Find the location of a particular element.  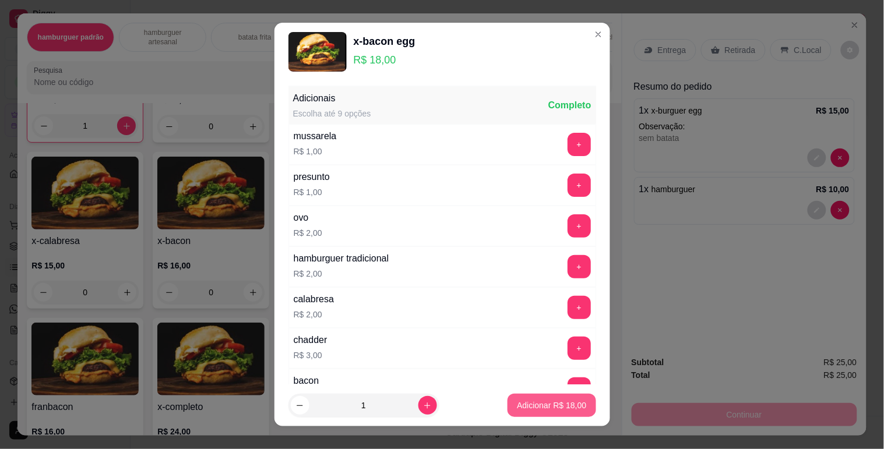

button: Close is located at coordinates (598, 34).